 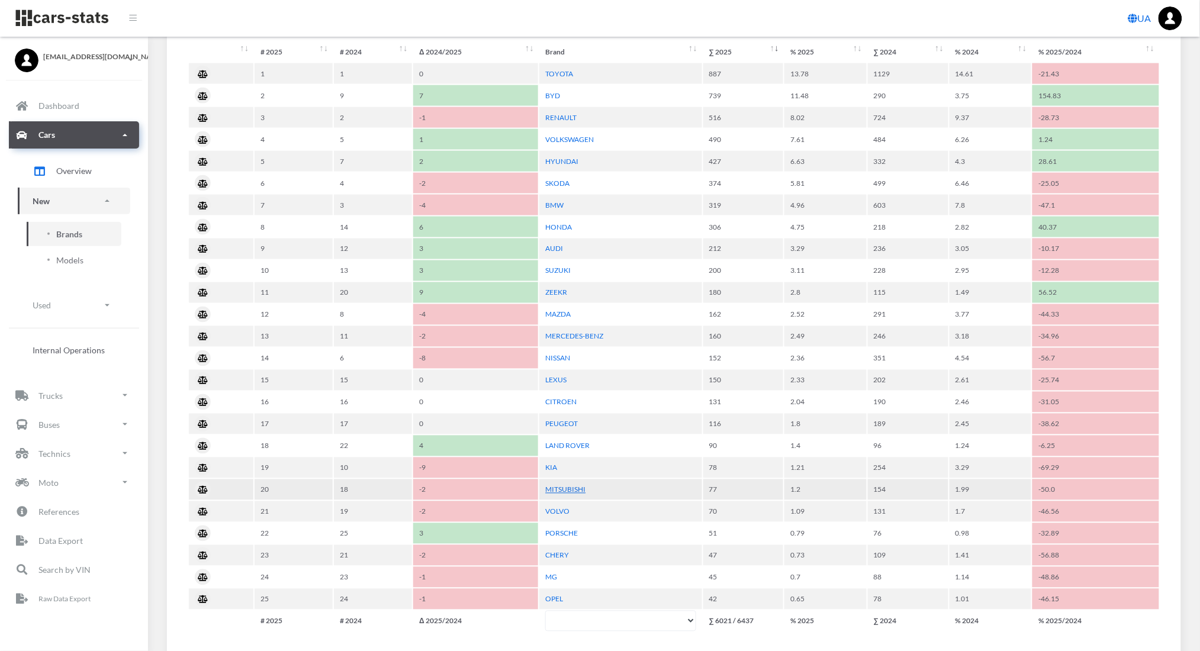 I want to click on td: 88, so click(x=908, y=577).